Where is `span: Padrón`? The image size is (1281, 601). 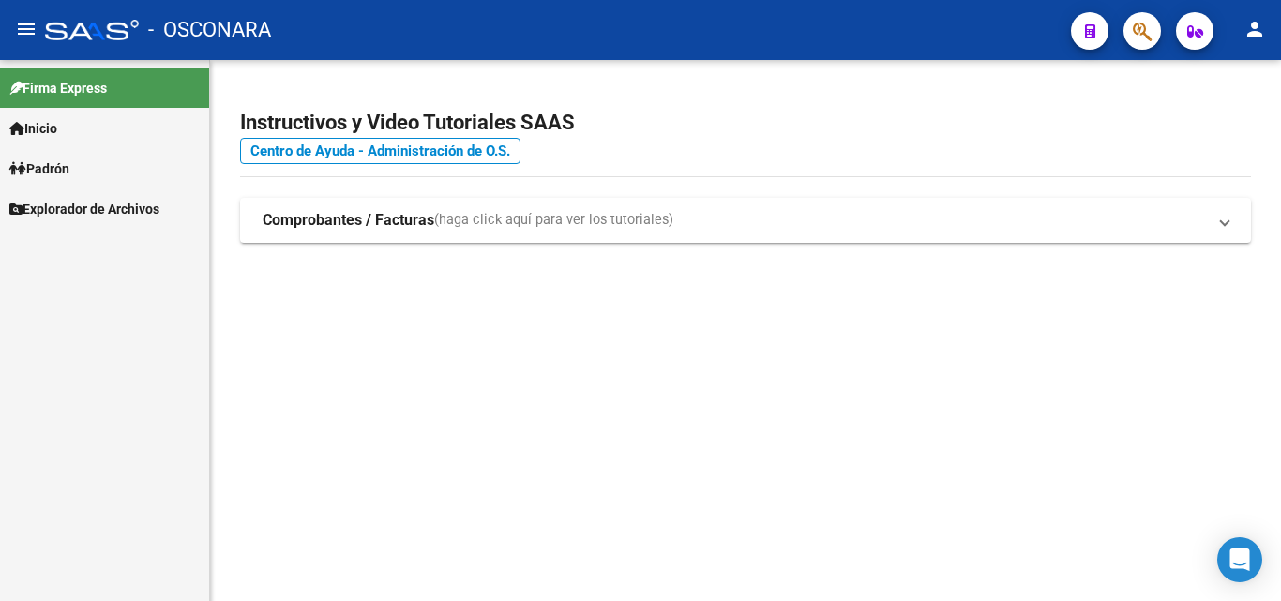 span: Padrón is located at coordinates (39, 169).